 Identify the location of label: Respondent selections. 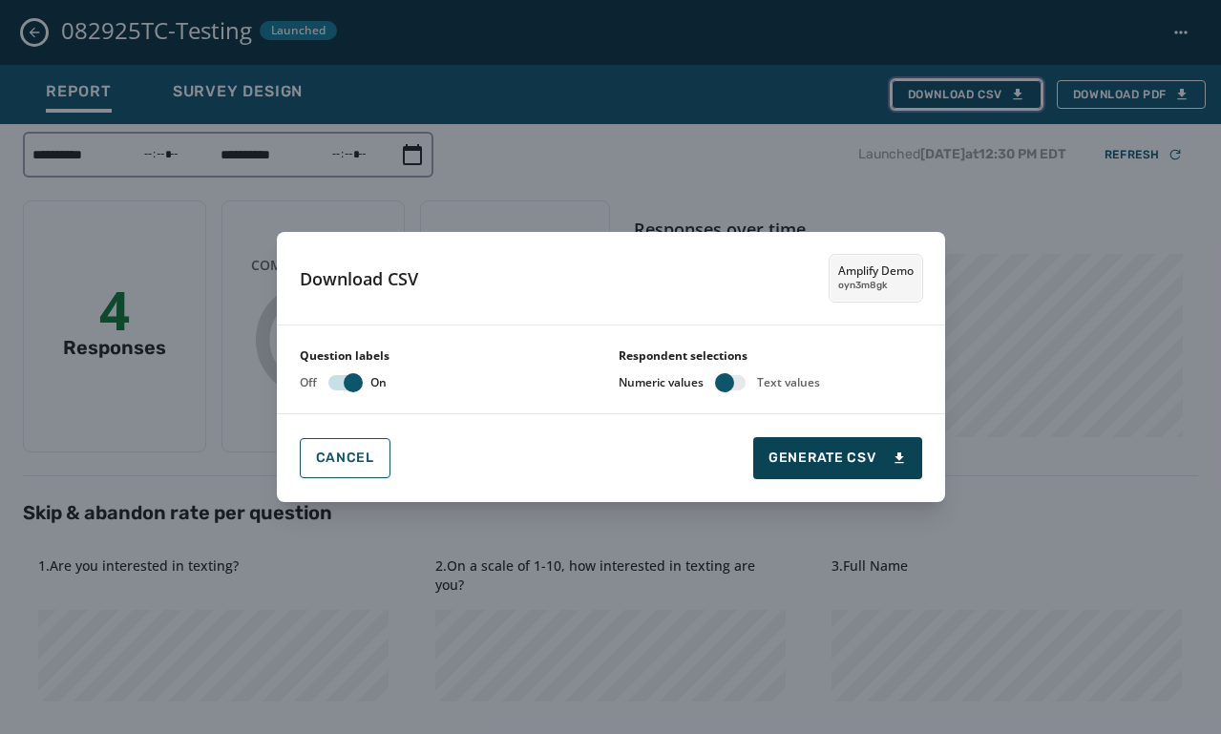
(770, 356).